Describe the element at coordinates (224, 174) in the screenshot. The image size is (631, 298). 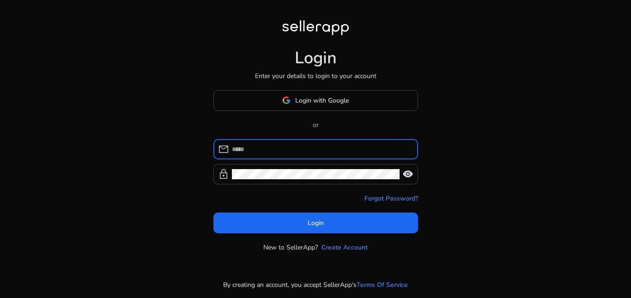
I see `span: lock` at that location.